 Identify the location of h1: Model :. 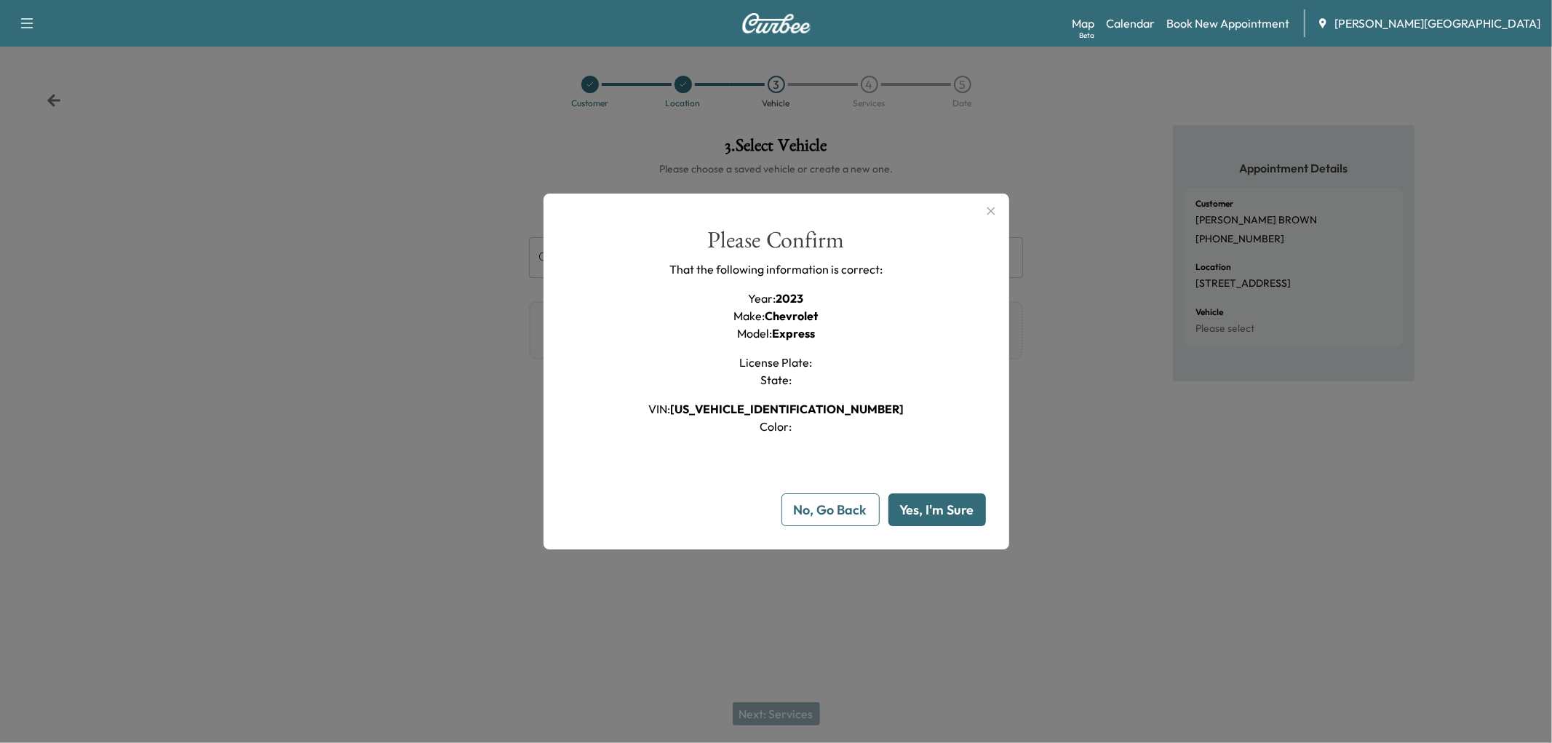
(776, 333).